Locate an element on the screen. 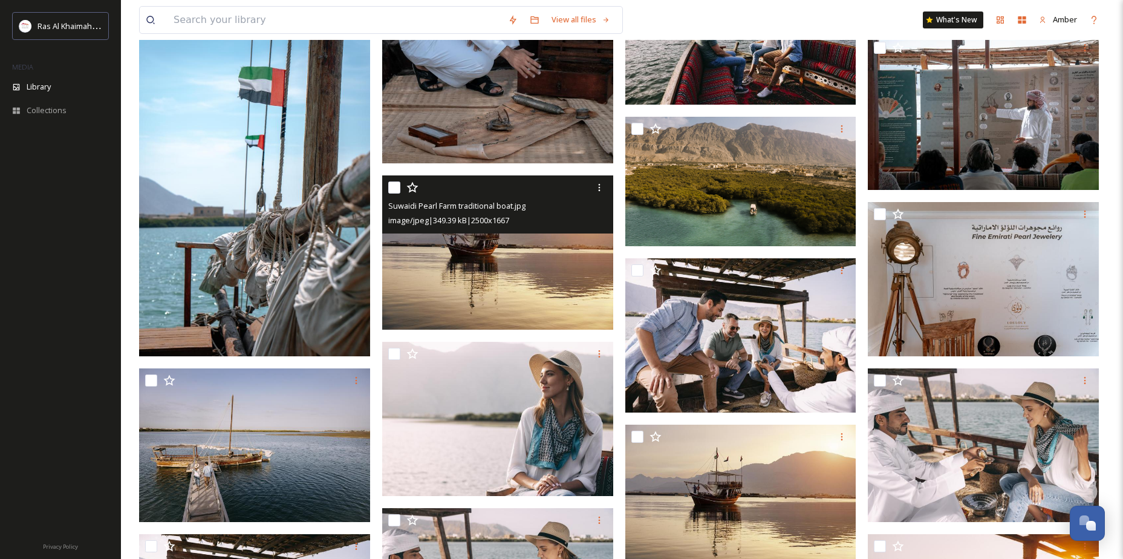 Image resolution: width=1123 pixels, height=559 pixels. img: Traditional pearl diving boat.jpg is located at coordinates (255, 444).